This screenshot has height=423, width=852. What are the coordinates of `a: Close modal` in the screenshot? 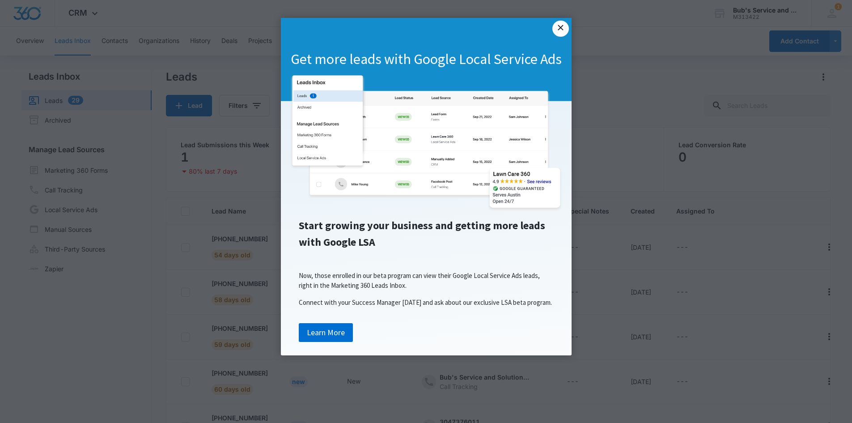 It's located at (561, 29).